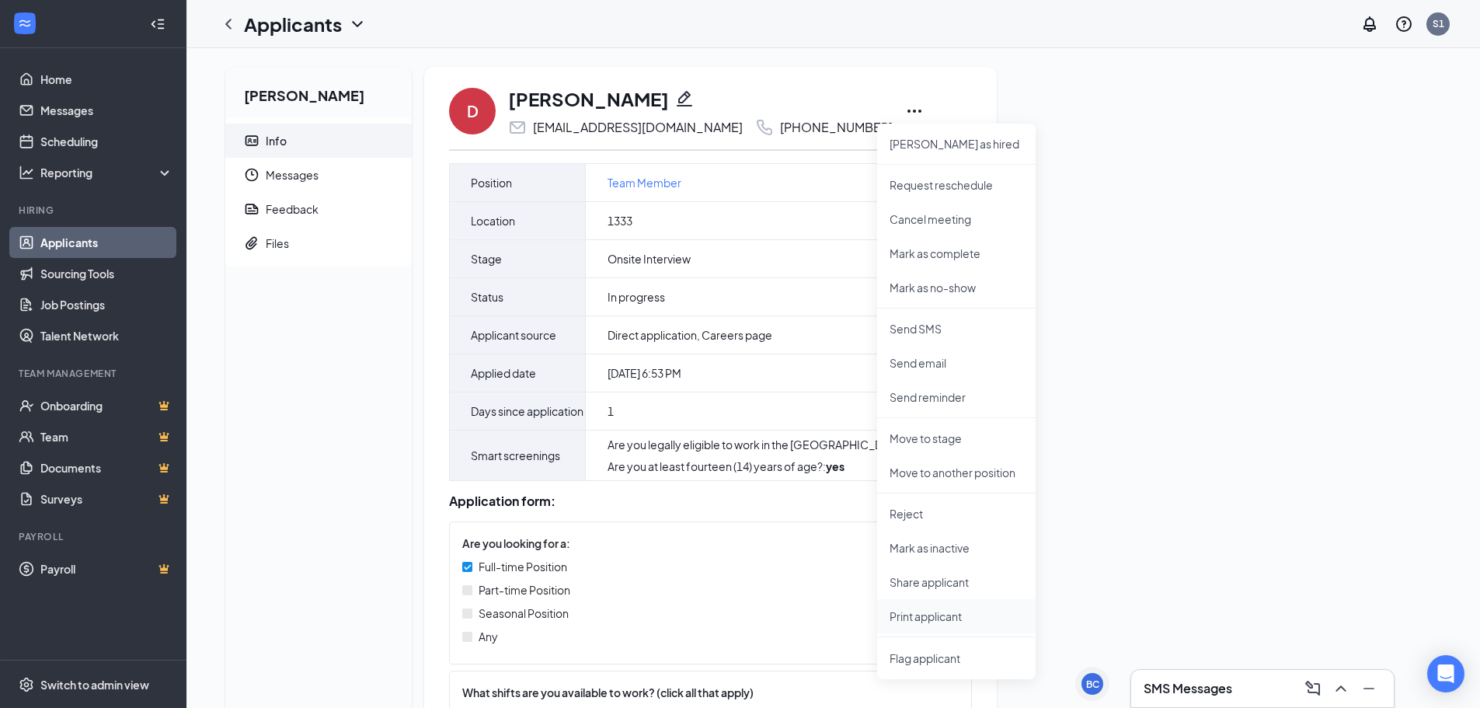  What do you see at coordinates (277, 243) in the screenshot?
I see `div: Files` at bounding box center [277, 243].